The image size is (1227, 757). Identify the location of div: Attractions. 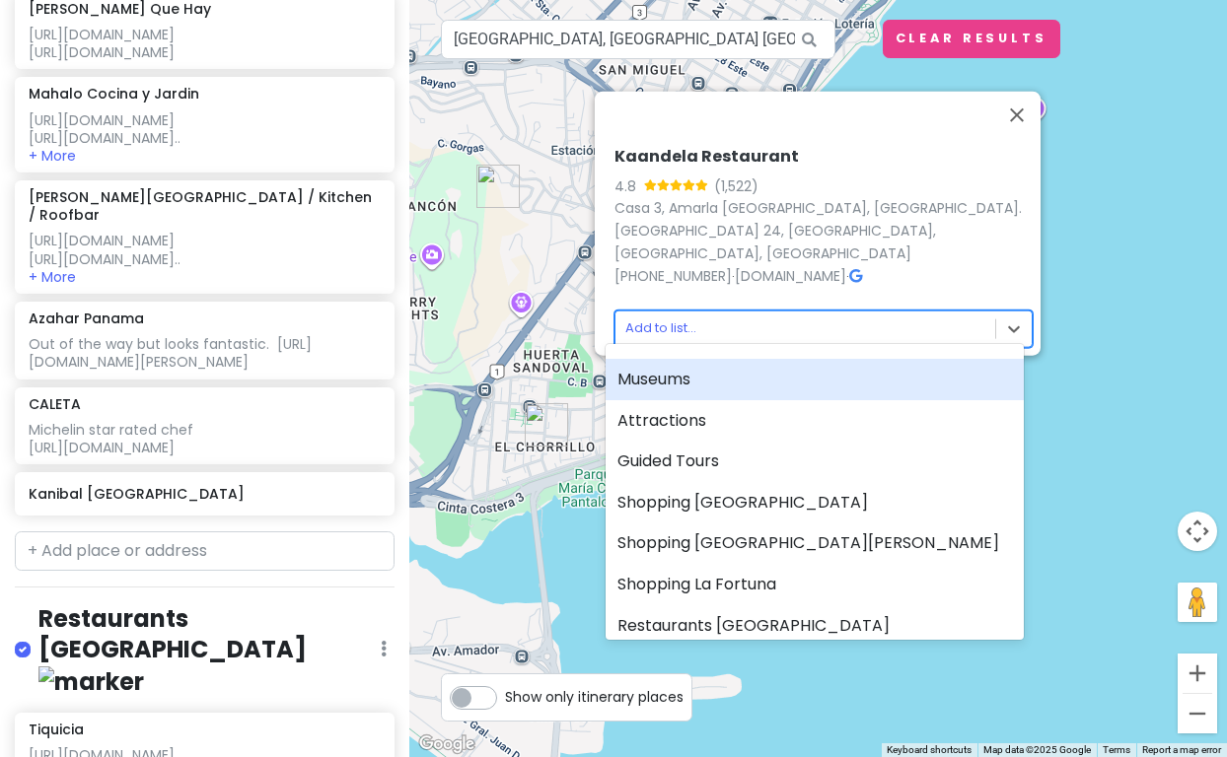
(815, 421).